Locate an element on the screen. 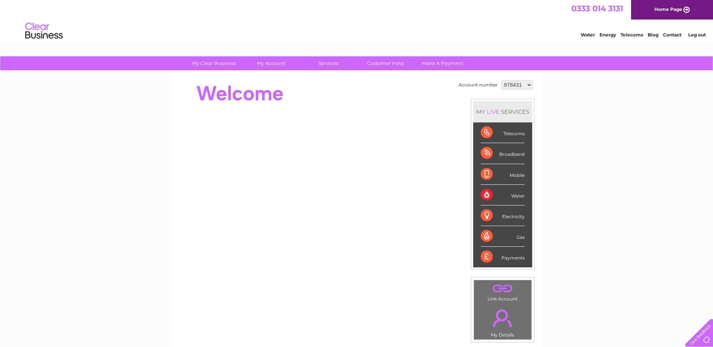  a: Blog is located at coordinates (653, 35).